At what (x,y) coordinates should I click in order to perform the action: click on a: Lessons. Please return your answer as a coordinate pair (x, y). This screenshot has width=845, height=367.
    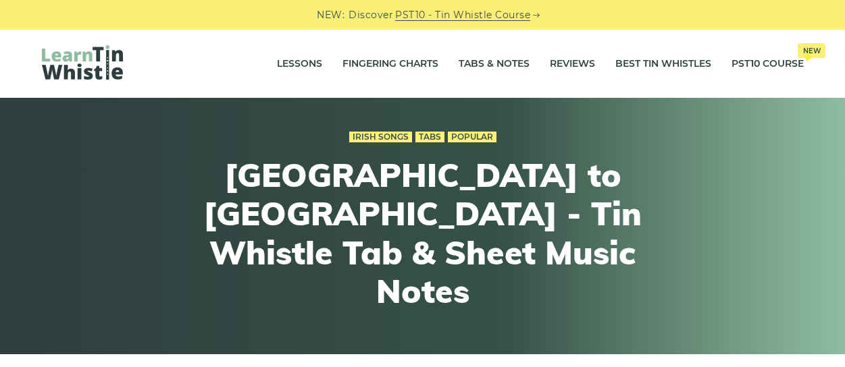
    Looking at the image, I should click on (299, 64).